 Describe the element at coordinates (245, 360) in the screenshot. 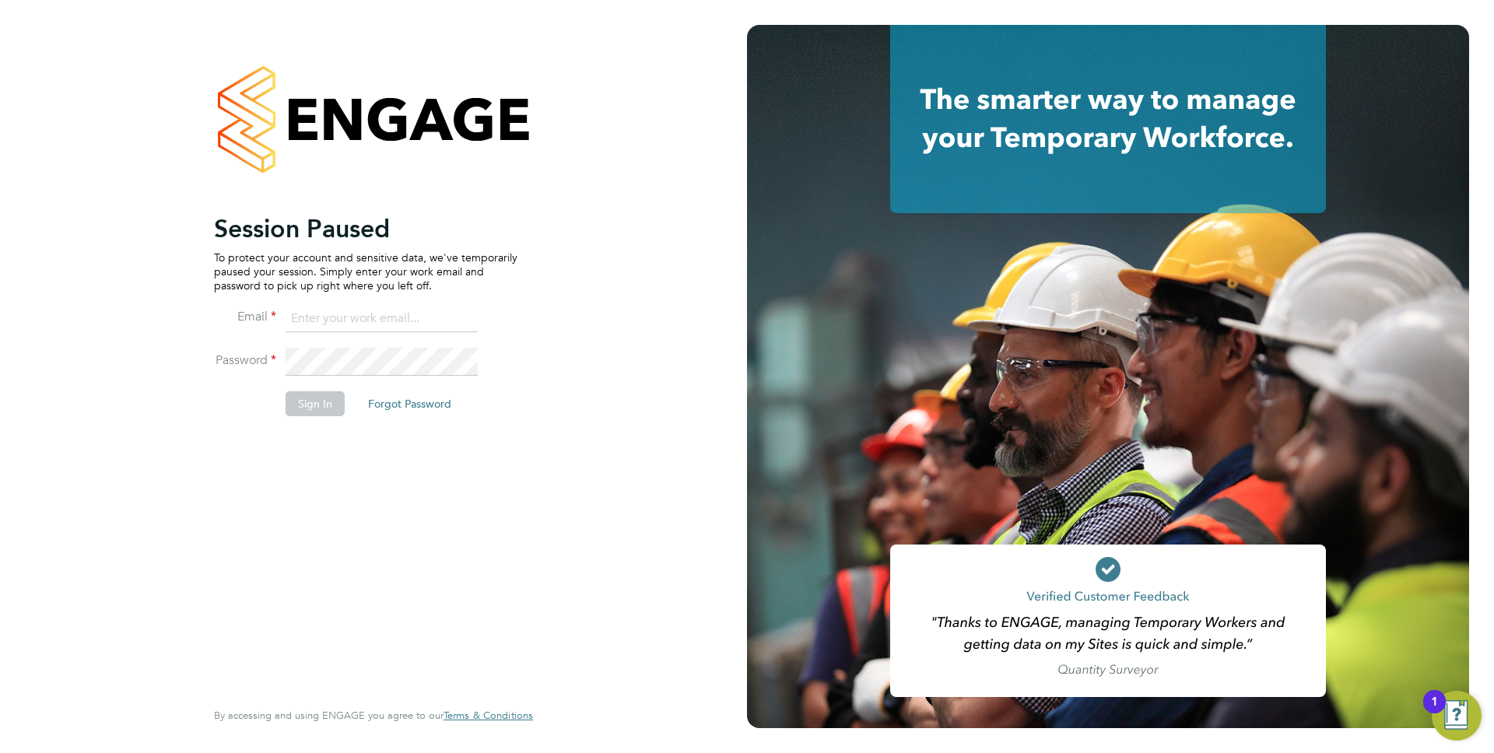

I see `label: Password` at that location.